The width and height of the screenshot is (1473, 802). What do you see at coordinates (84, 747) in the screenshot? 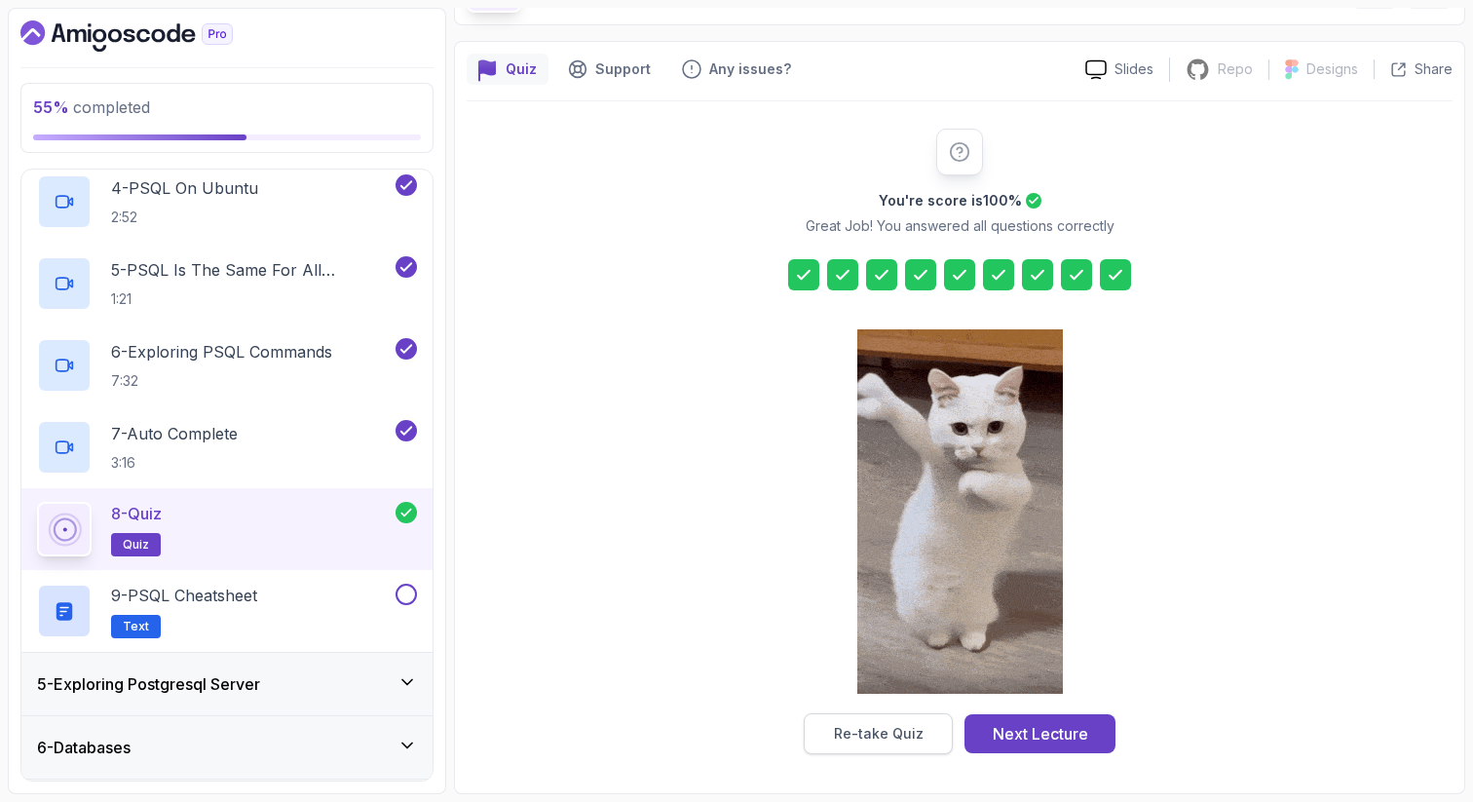
I see `h3: 6 - Databases` at bounding box center [84, 747].